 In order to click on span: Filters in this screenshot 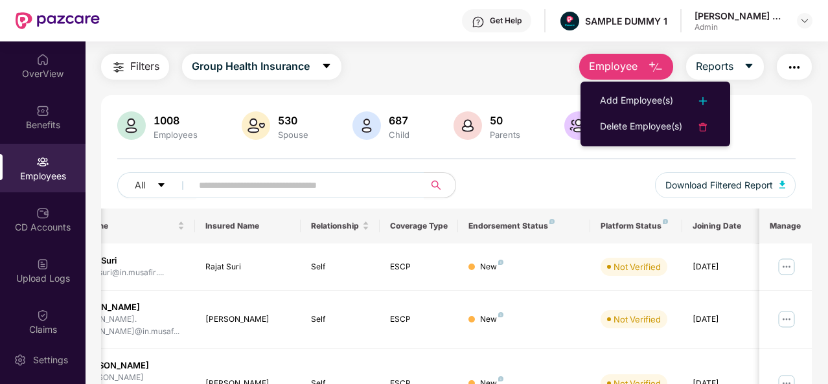, I will do `click(144, 66)`.